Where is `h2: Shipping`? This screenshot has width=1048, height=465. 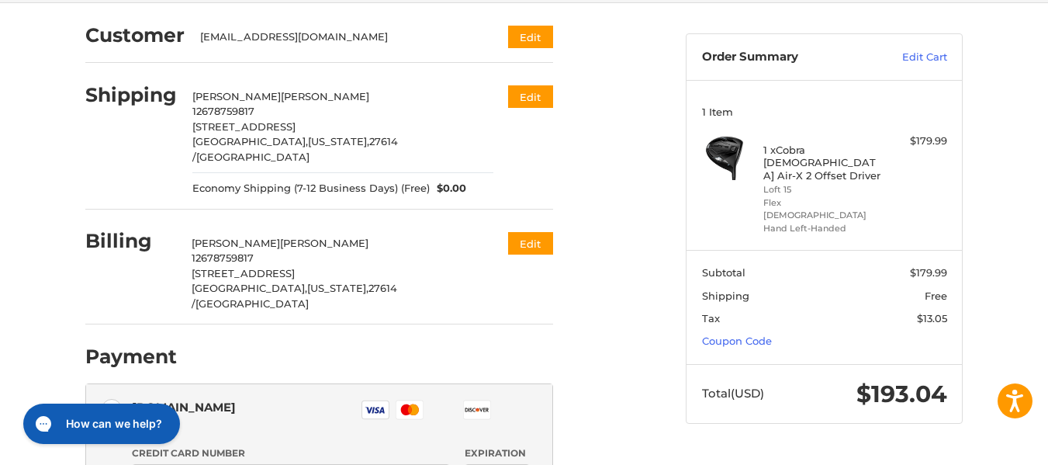
h2: Shipping is located at coordinates (131, 95).